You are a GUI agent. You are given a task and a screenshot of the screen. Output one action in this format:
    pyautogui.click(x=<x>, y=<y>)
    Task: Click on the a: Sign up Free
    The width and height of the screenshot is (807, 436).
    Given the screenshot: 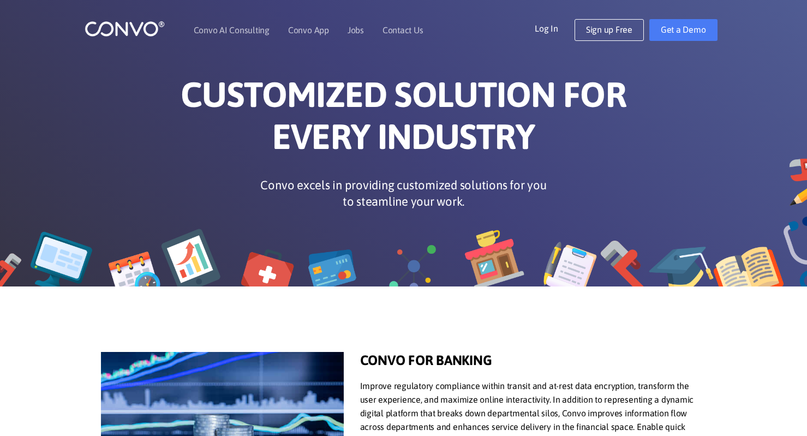 What is the action you would take?
    pyautogui.click(x=609, y=30)
    